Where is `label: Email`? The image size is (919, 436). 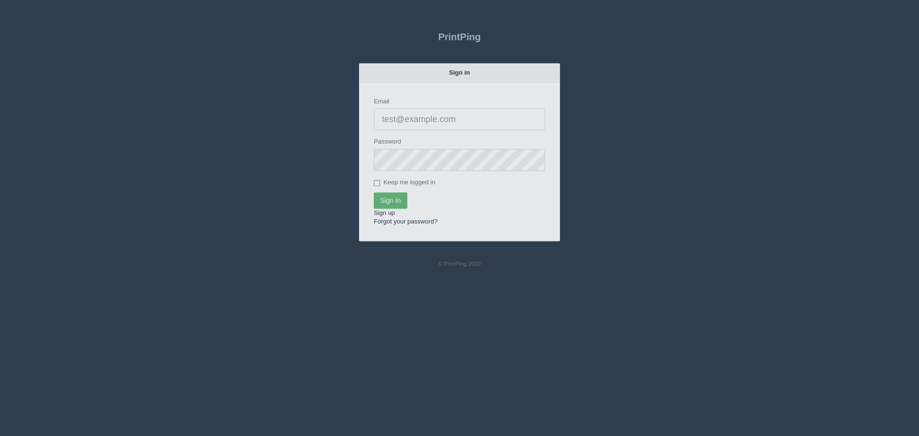 label: Email is located at coordinates (382, 101).